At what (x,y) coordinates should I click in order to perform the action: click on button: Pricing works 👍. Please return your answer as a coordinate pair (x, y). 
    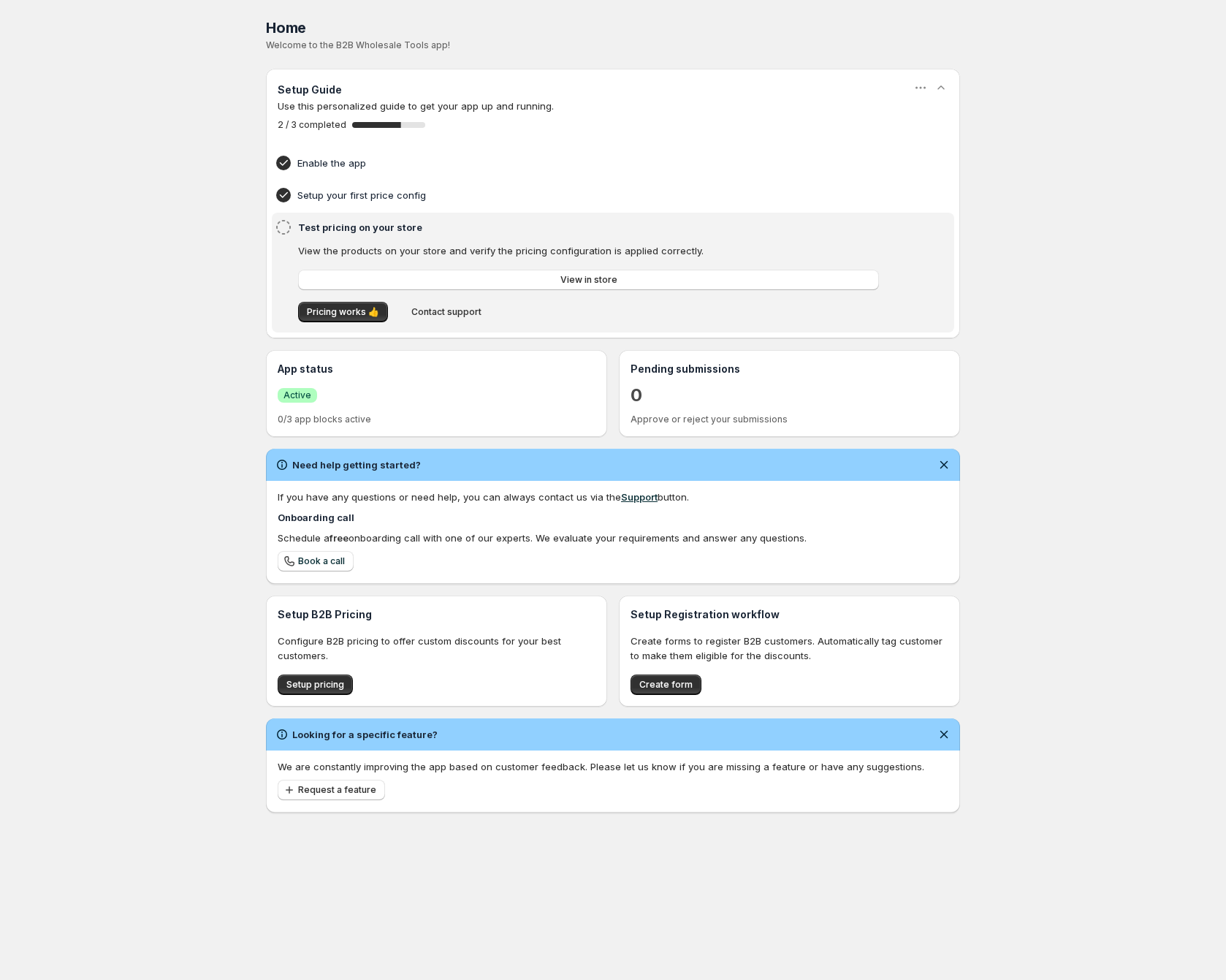
    Looking at the image, I should click on (342, 312).